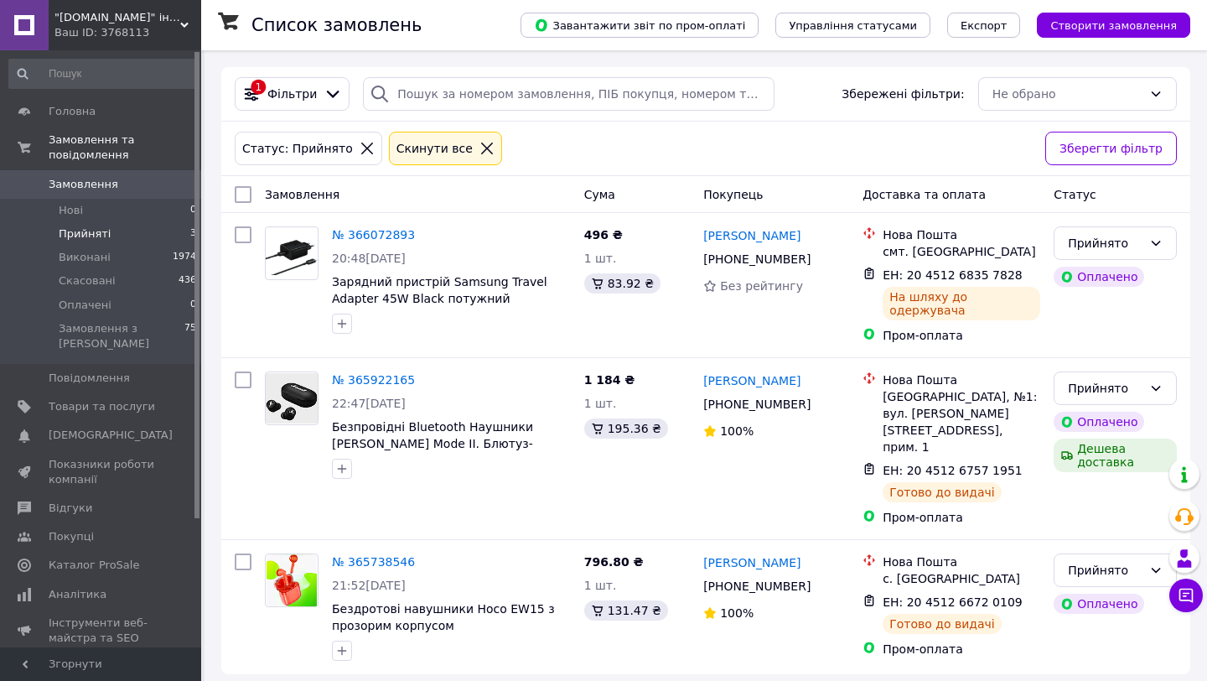 This screenshot has height=681, width=1207. What do you see at coordinates (184, 257) in the screenshot?
I see `span: 1974` at bounding box center [184, 257].